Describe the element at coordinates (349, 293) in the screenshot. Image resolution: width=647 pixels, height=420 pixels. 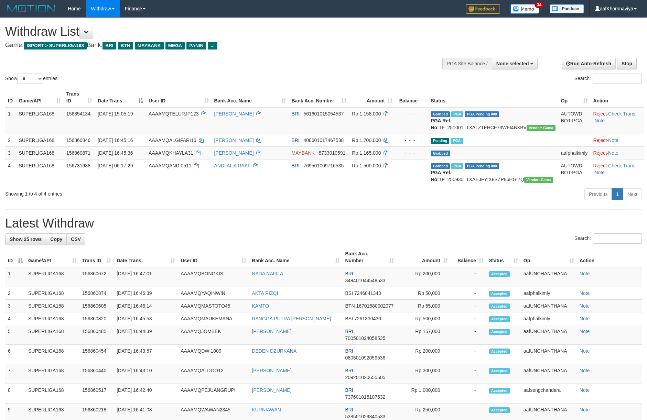
I see `span: BSI` at that location.